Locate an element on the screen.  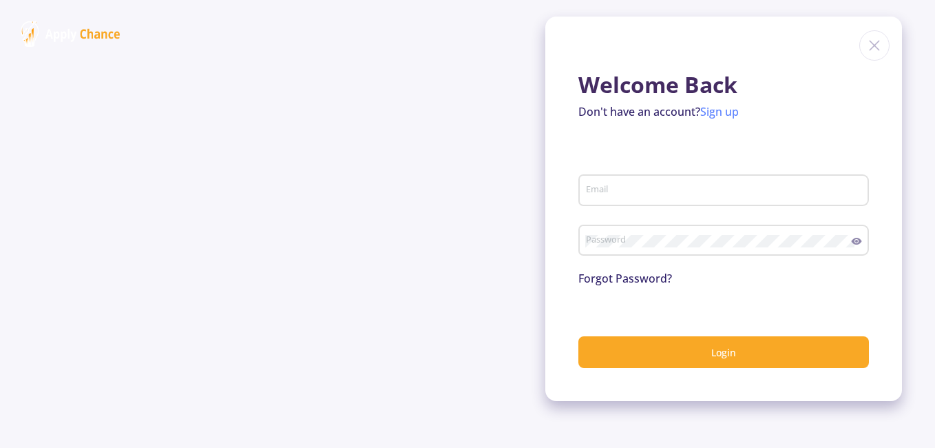
h1: Welcome Back is located at coordinates (724, 85).